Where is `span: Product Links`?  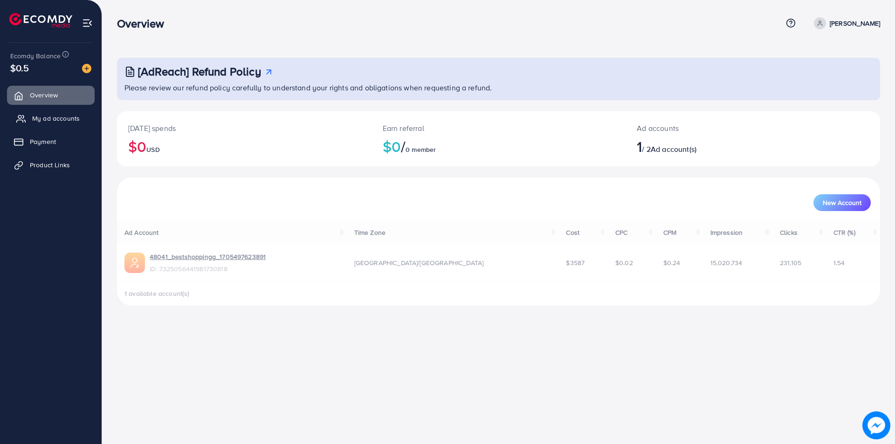 span: Product Links is located at coordinates (50, 165).